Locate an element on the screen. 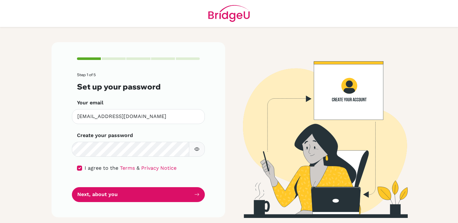  span: Step 1 of 5 is located at coordinates (86, 75).